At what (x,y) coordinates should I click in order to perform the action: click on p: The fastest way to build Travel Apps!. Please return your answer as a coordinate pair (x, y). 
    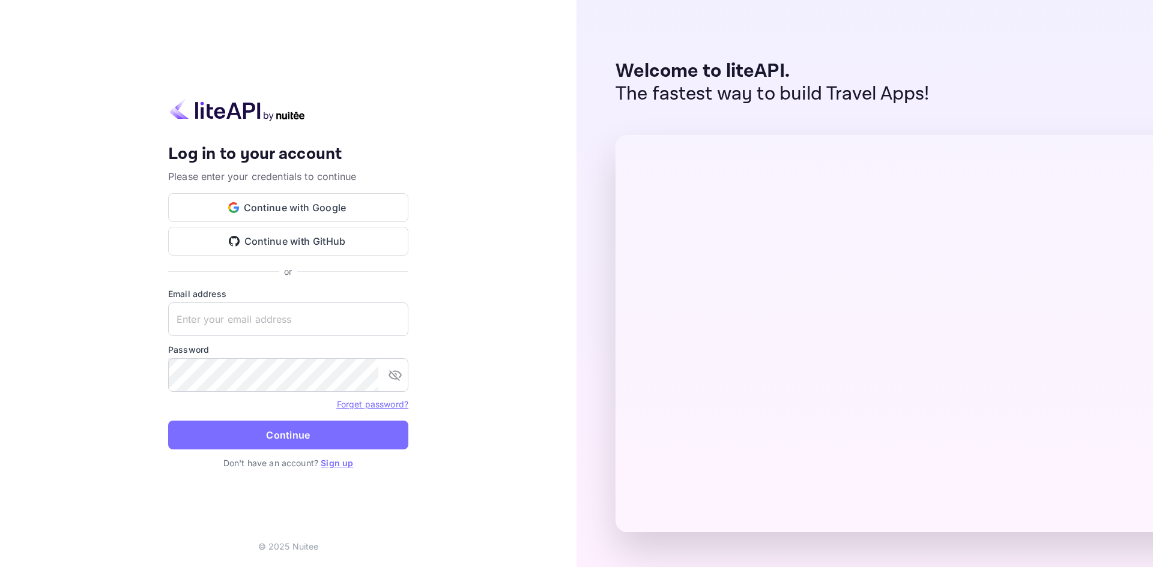
    Looking at the image, I should click on (772, 94).